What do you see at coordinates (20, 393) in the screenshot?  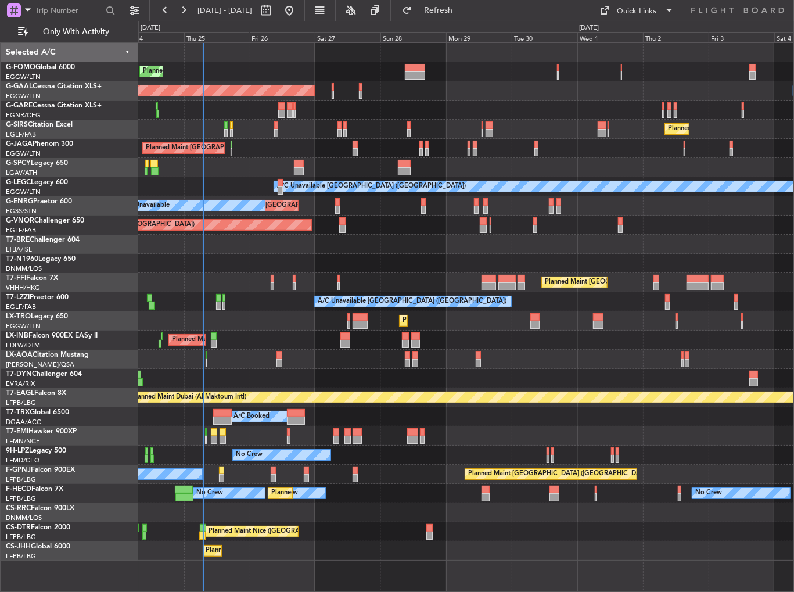 I see `span: T7-EAGL` at bounding box center [20, 393].